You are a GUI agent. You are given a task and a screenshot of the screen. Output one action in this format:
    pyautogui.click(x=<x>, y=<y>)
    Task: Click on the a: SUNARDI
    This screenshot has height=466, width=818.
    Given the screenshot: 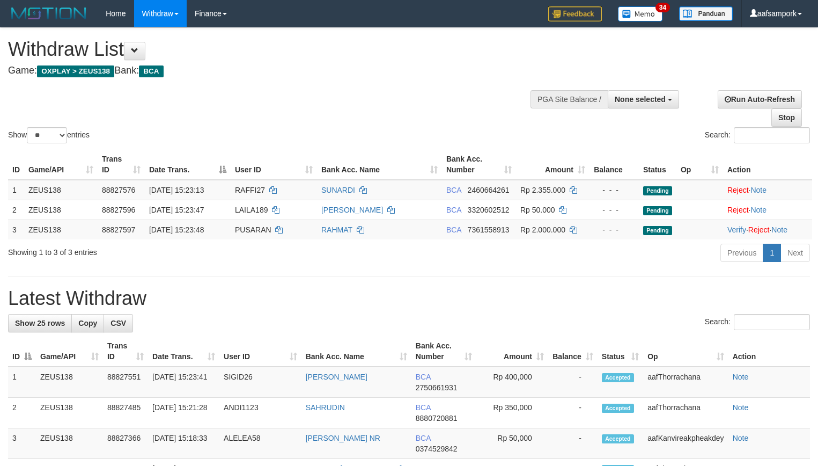 What is the action you would take?
    pyautogui.click(x=338, y=190)
    